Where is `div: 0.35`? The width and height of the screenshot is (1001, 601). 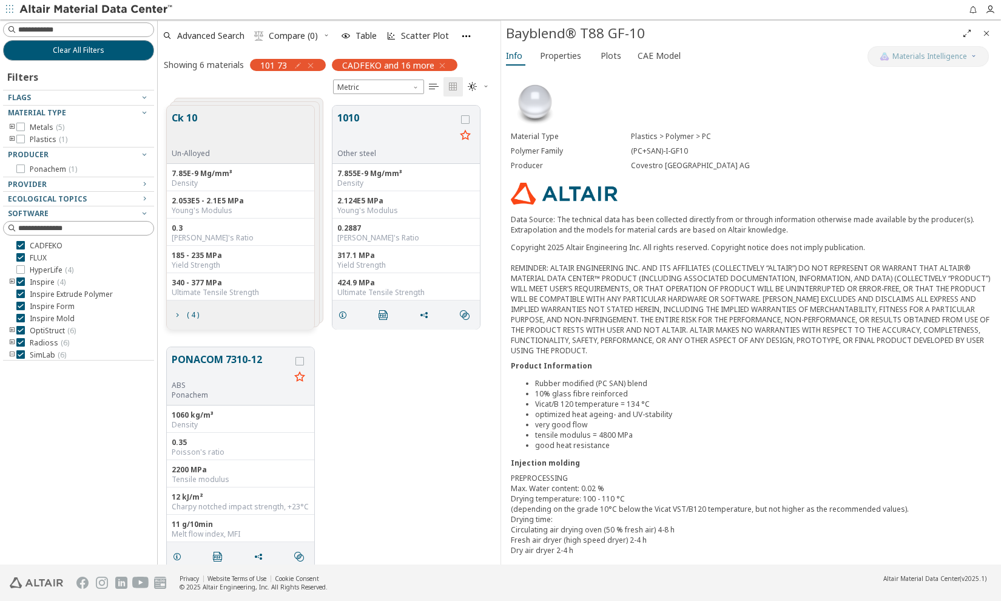
div: 0.35 is located at coordinates (240, 442).